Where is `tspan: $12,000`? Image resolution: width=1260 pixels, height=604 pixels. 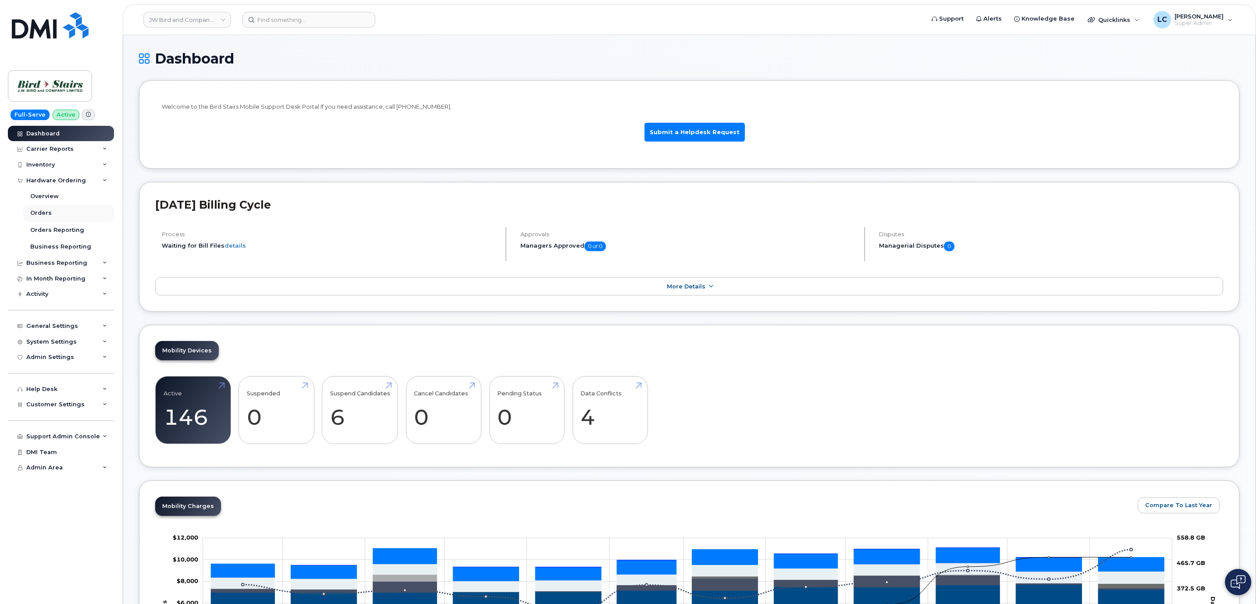 tspan: $12,000 is located at coordinates (186, 538).